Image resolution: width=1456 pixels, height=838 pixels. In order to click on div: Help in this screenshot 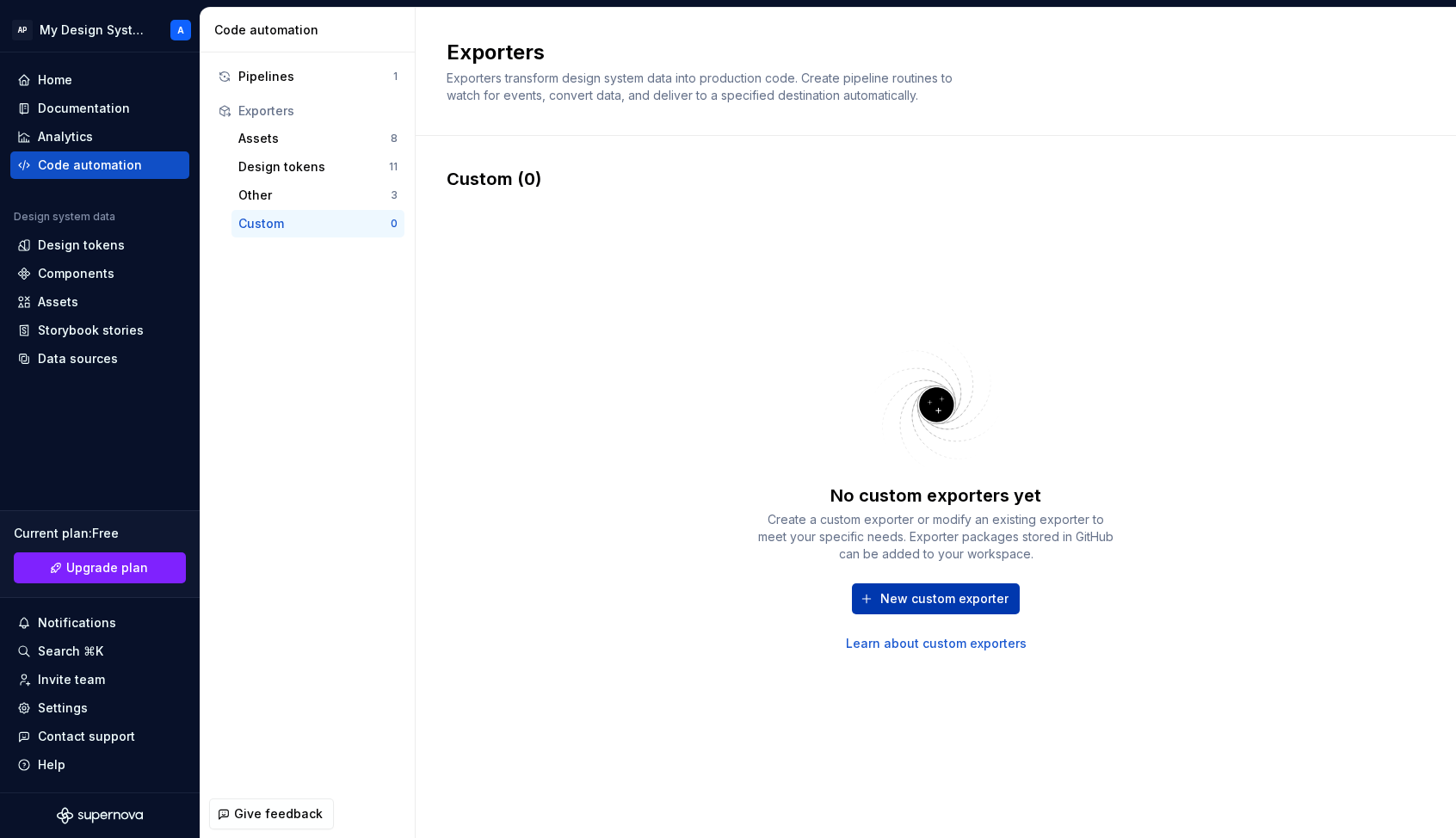, I will do `click(51, 765)`.